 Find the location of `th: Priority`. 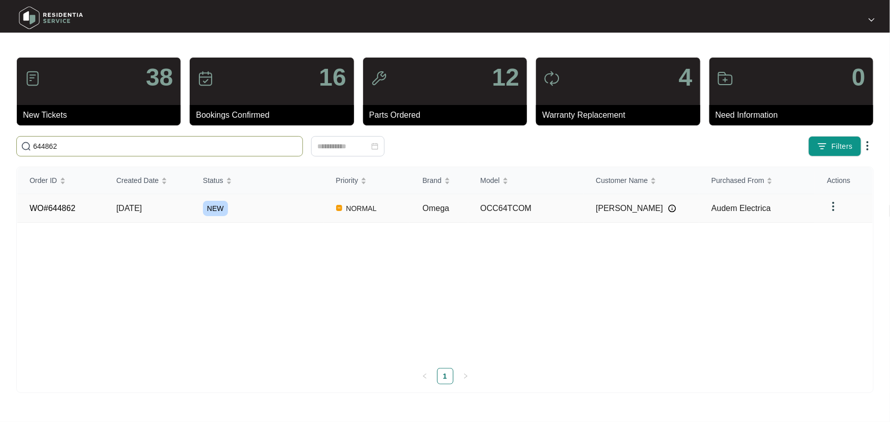

th: Priority is located at coordinates (367, 181).